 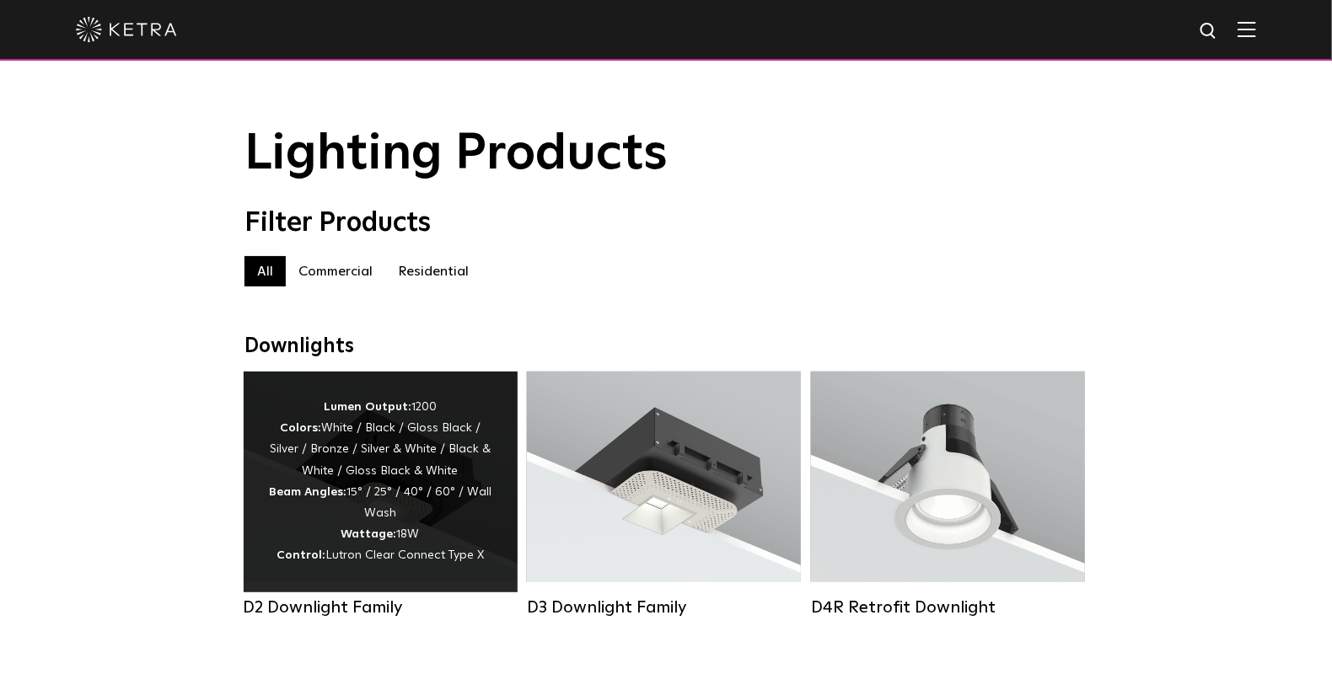 What do you see at coordinates (1247, 29) in the screenshot?
I see `img: Hamburger%20Nav.svg` at bounding box center [1247, 29].